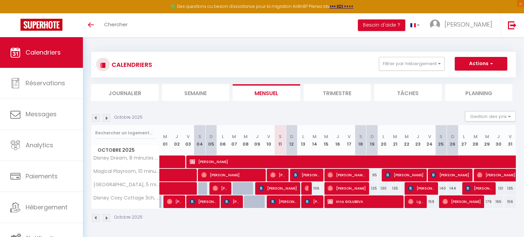 The height and width of the screenshot is (237, 524). I want to click on div: 144, so click(453, 188).